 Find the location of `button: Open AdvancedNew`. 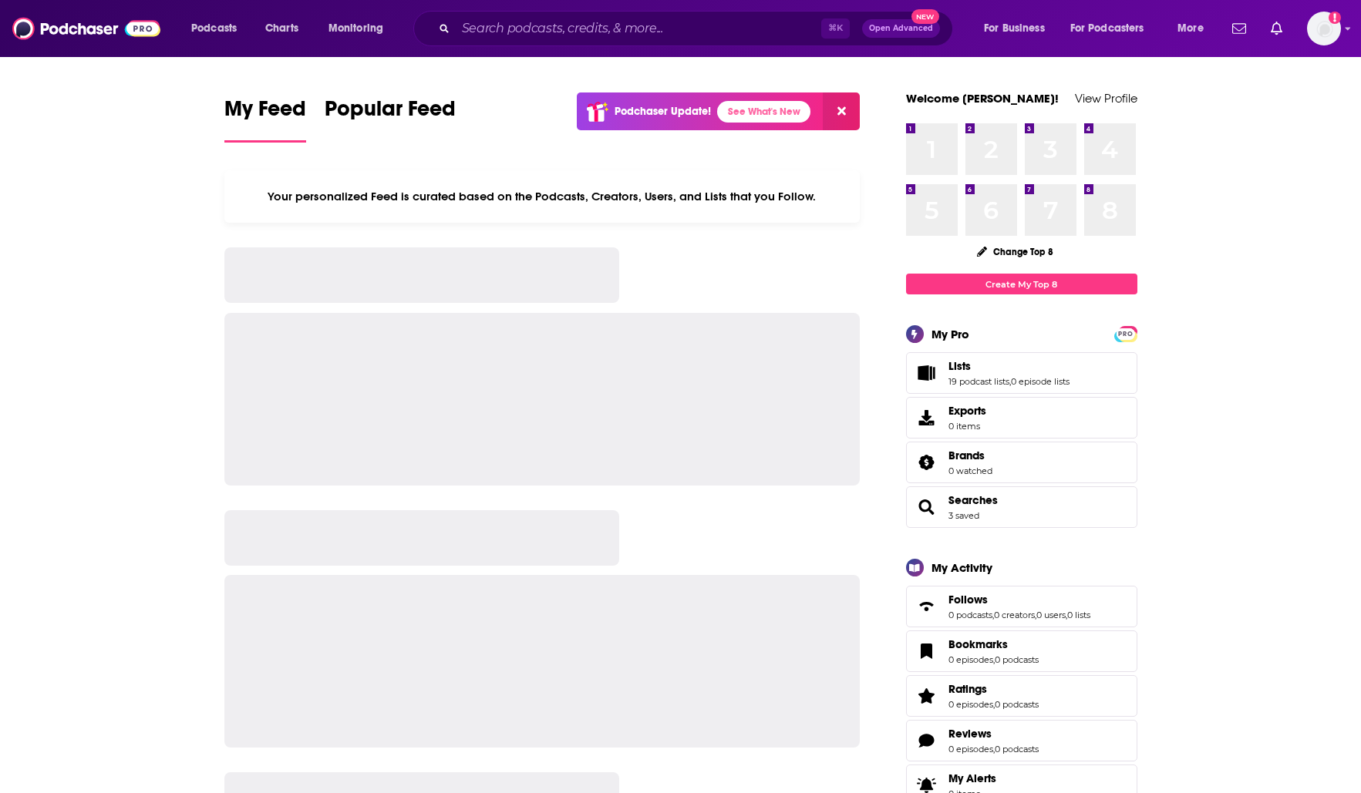

button: Open AdvancedNew is located at coordinates (900, 29).